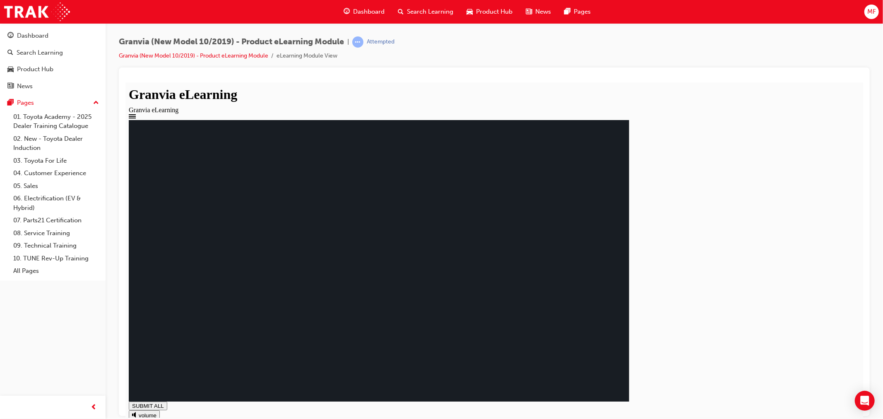  What do you see at coordinates (364, 12) in the screenshot?
I see `a: guage-iconDashboard` at bounding box center [364, 12].